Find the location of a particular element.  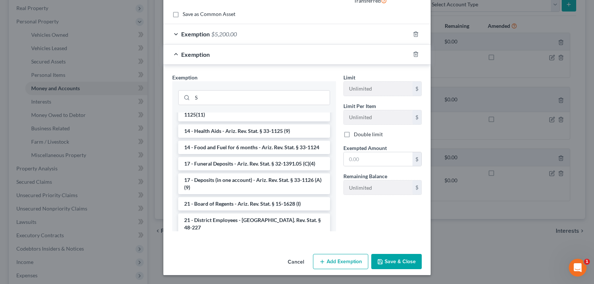

li: 21 - Board of Regents - Ariz. Rev. Stat. § 15-1628 (I) is located at coordinates (254, 204).